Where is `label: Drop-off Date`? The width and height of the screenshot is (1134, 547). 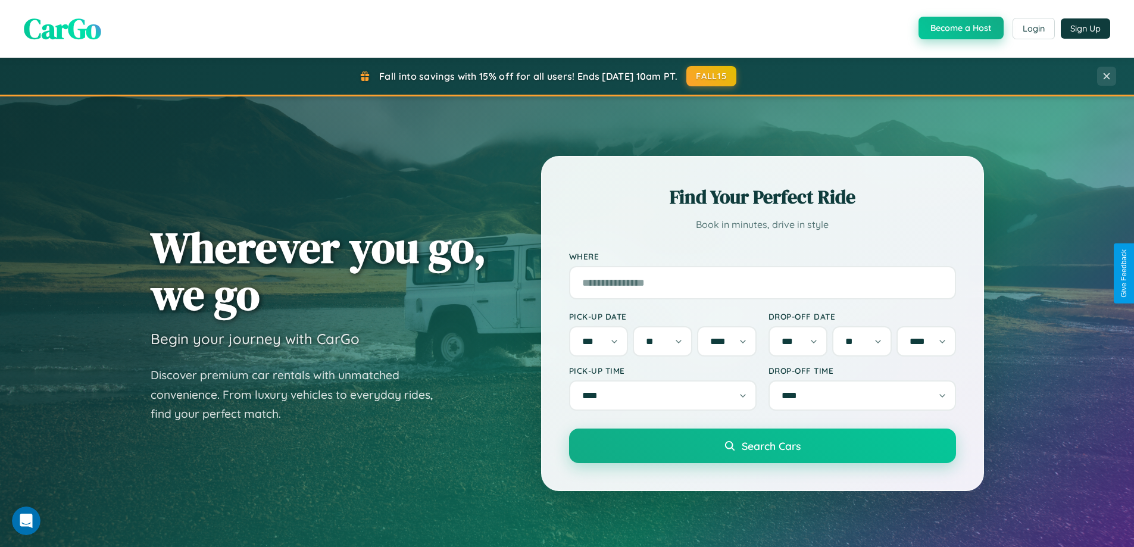
label: Drop-off Date is located at coordinates (862, 316).